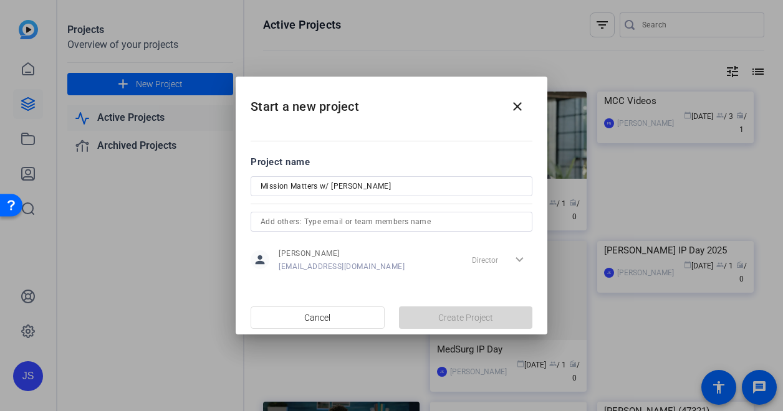 The height and width of the screenshot is (411, 783). I want to click on input: Enter Project Name, so click(392, 186).